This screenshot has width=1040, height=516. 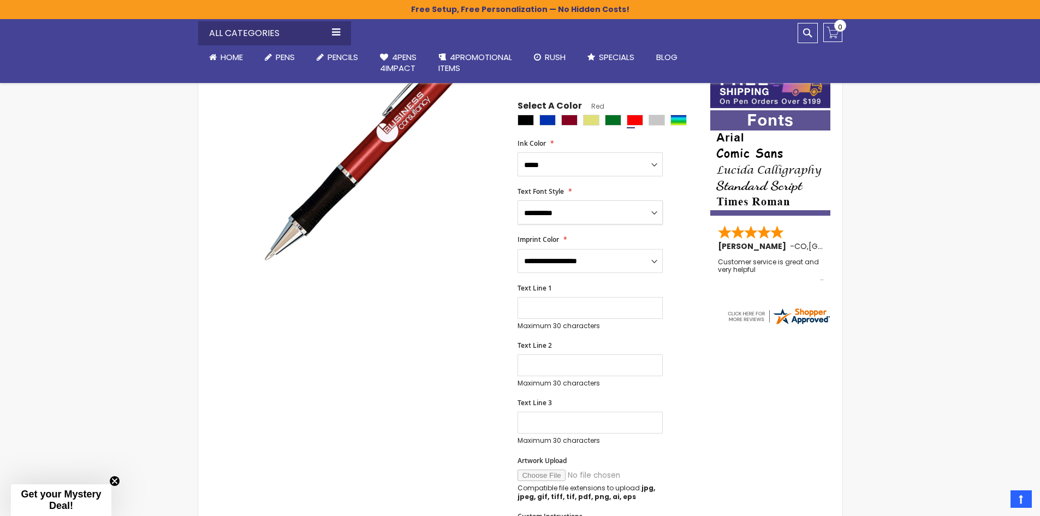 I want to click on span: Home, so click(x=231, y=57).